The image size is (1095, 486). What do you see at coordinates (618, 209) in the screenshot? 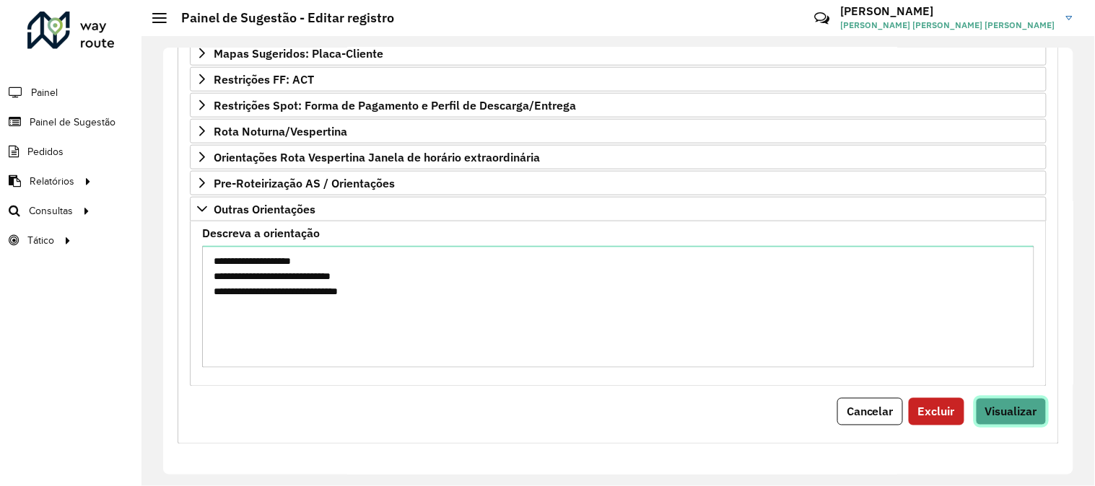
I see `a: Outras Orientações` at bounding box center [618, 209].